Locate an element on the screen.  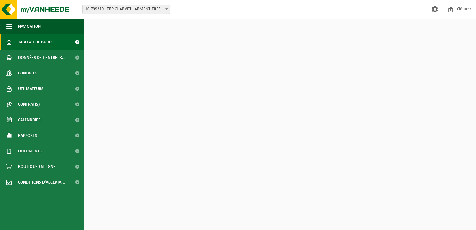
span: Navigation is located at coordinates (29, 26).